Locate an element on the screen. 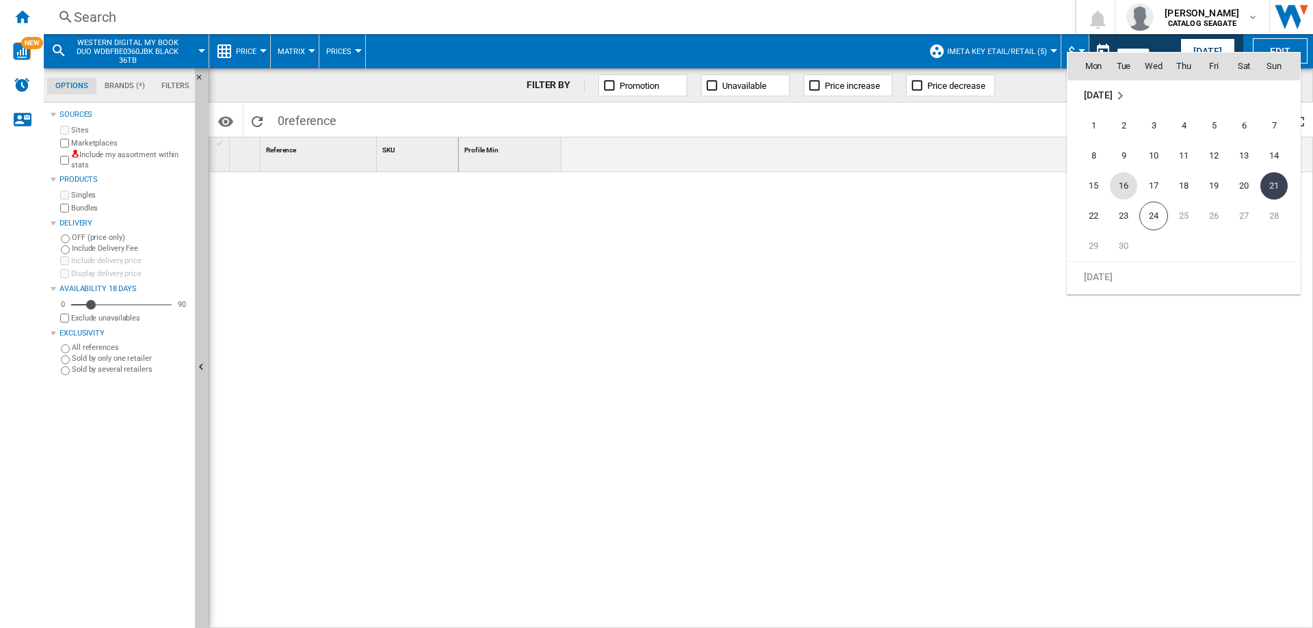 The height and width of the screenshot is (628, 1313). td: Thursday September 4 2025 is located at coordinates (1184, 126).